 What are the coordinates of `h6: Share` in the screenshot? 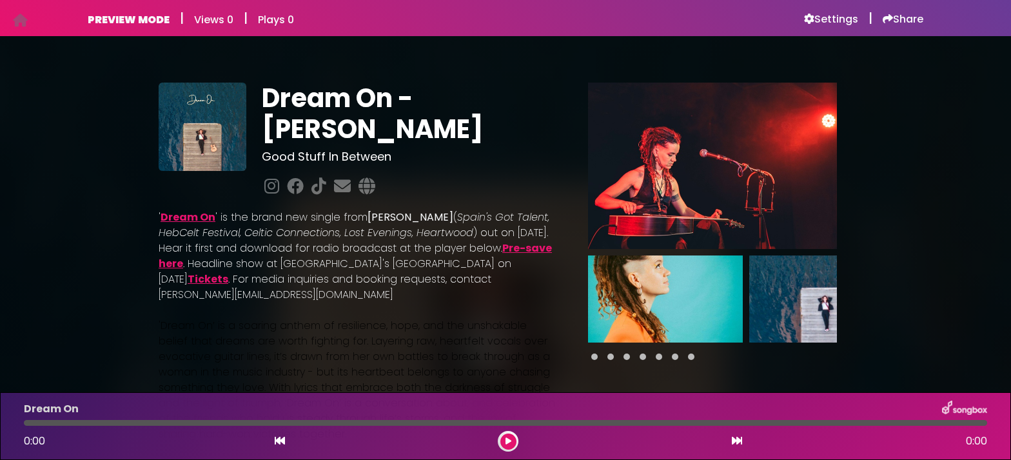 It's located at (903, 19).